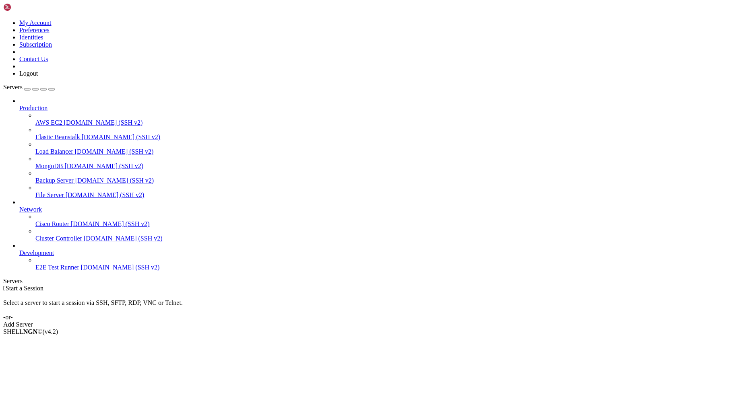  I want to click on div: Servers, so click(378, 281).